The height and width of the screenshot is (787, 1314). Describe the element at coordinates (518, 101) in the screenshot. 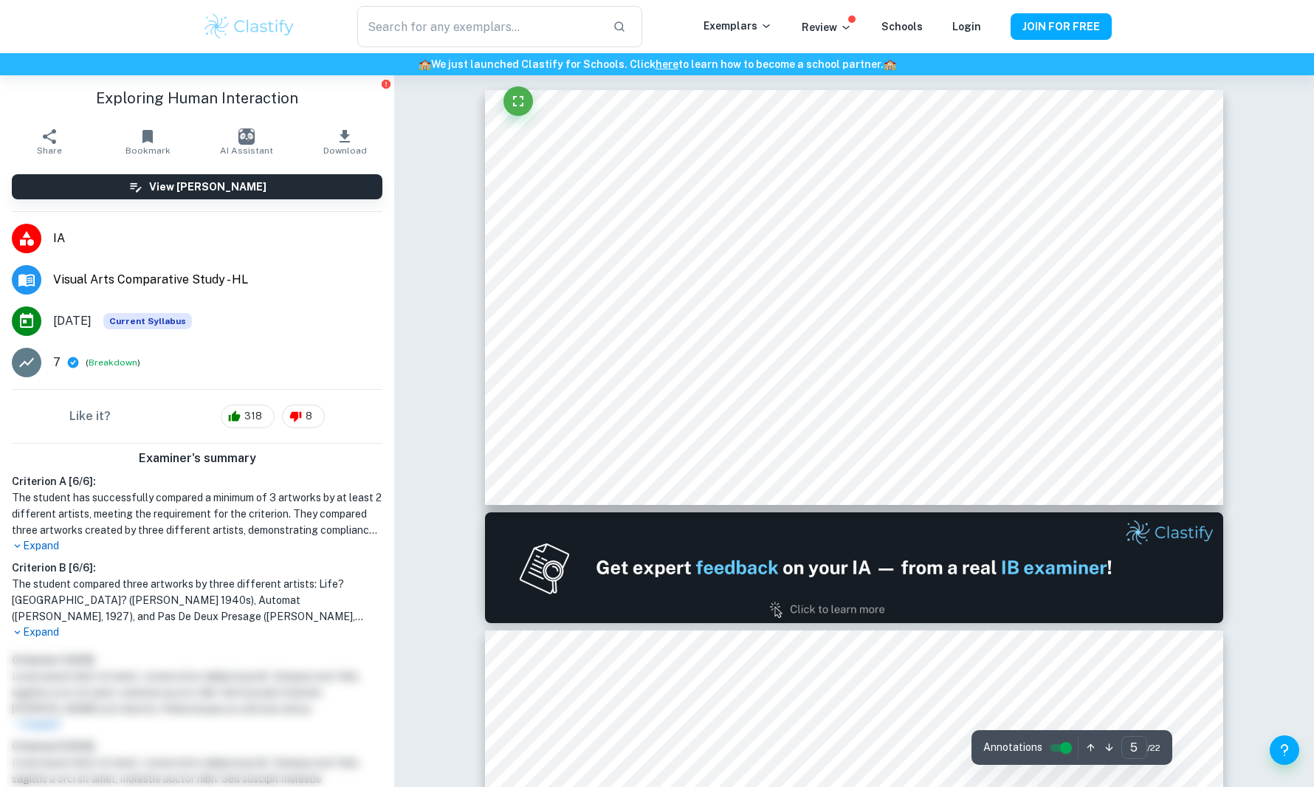

I see `button: Fullscreen` at that location.